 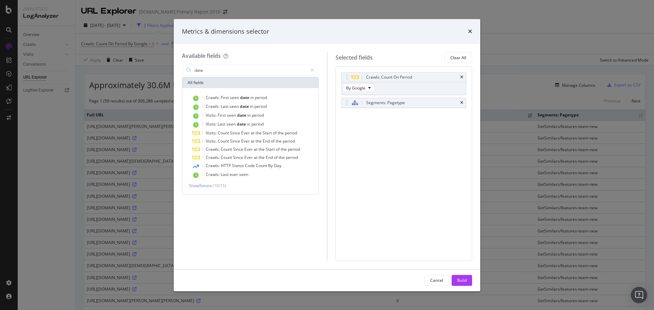 I want to click on span: By, so click(x=271, y=166).